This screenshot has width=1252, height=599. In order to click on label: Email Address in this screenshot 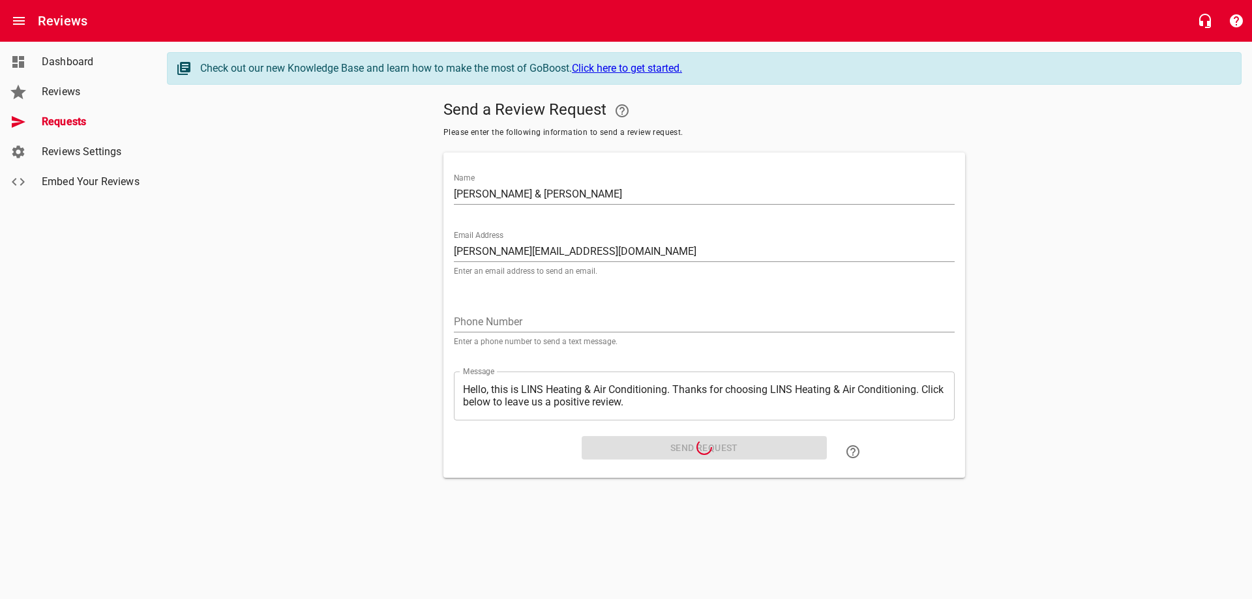, I will do `click(479, 235)`.